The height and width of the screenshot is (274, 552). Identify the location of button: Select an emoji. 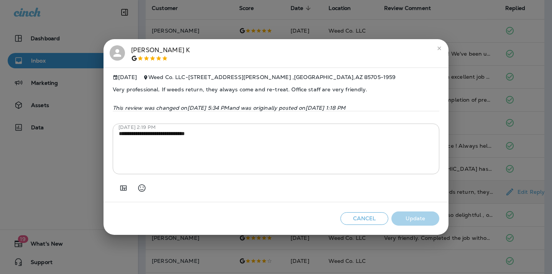
(142, 188).